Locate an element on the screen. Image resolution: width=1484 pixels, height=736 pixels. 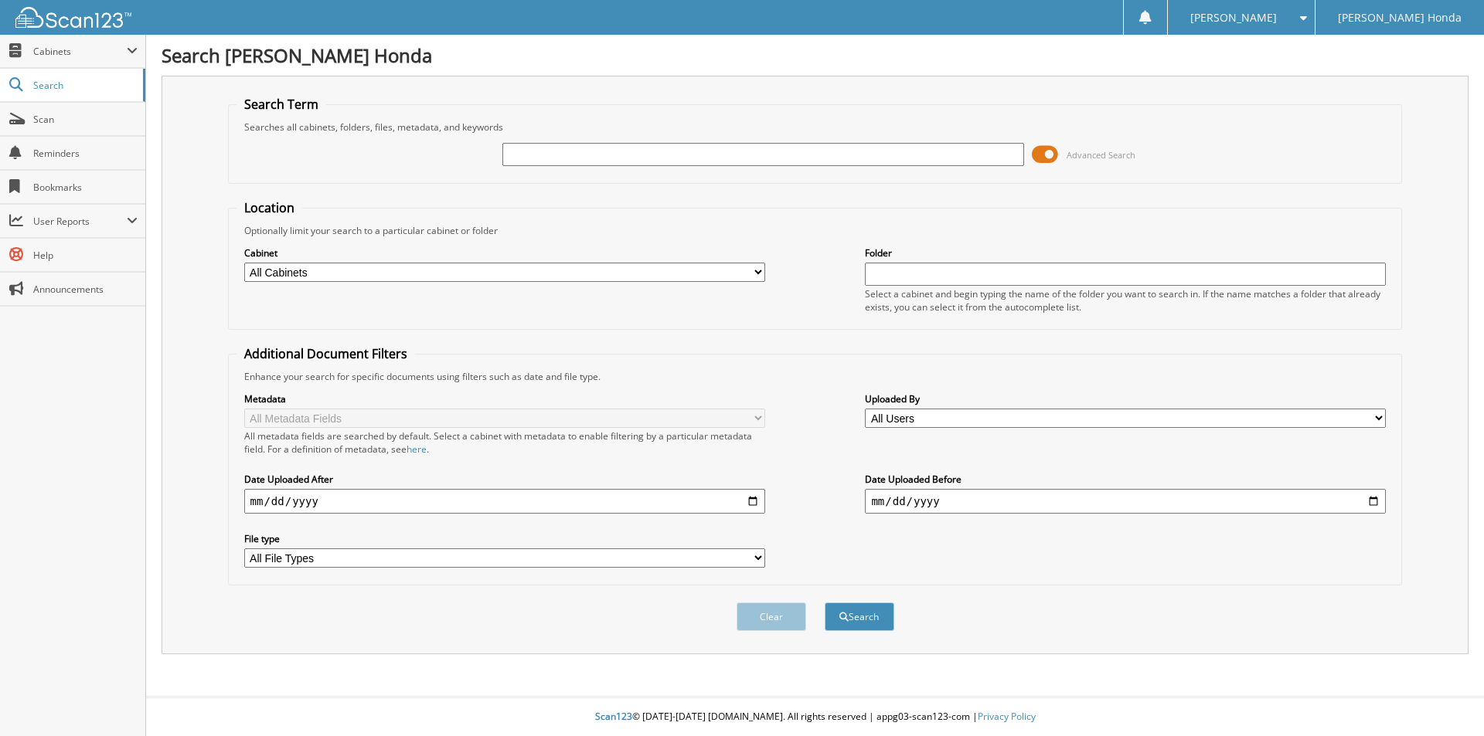
span: Help is located at coordinates (85, 255).